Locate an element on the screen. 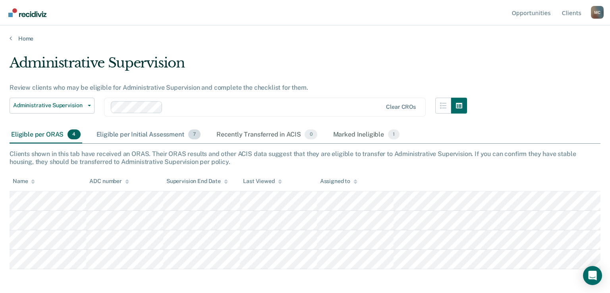  div: Assigned to is located at coordinates (339, 181).